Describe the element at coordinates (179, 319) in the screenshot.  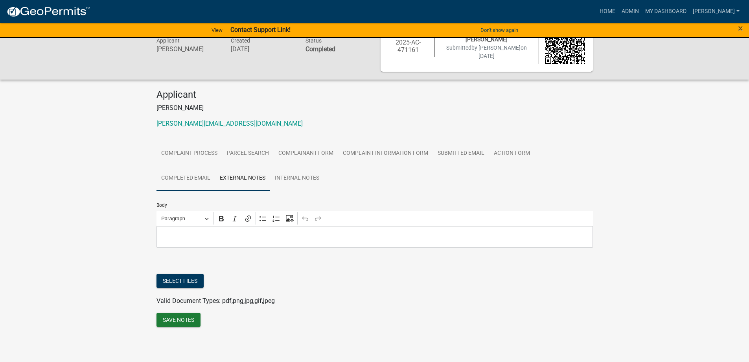
I see `button: Save Notes` at that location.